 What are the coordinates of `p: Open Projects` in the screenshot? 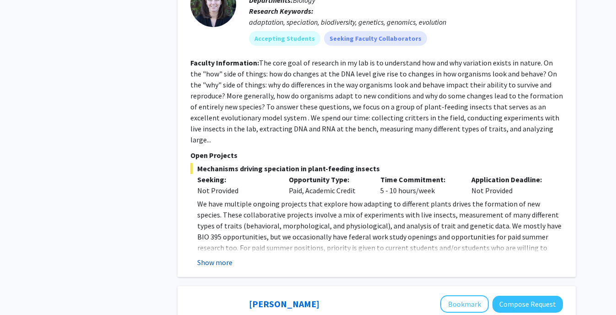 It's located at (376, 155).